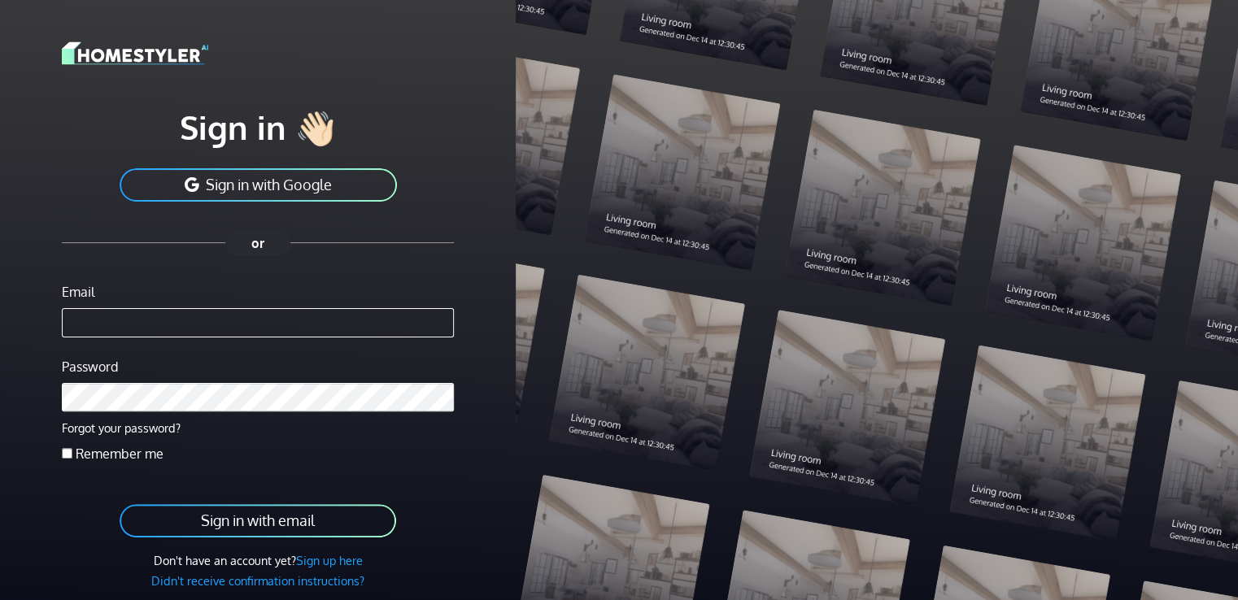  Describe the element at coordinates (135, 53) in the screenshot. I see `img: logo-3de290ba35641baa71223ecac5eacb59cb85b4c7fdf211dc9aaecaaee71ea2f8.svg` at that location.